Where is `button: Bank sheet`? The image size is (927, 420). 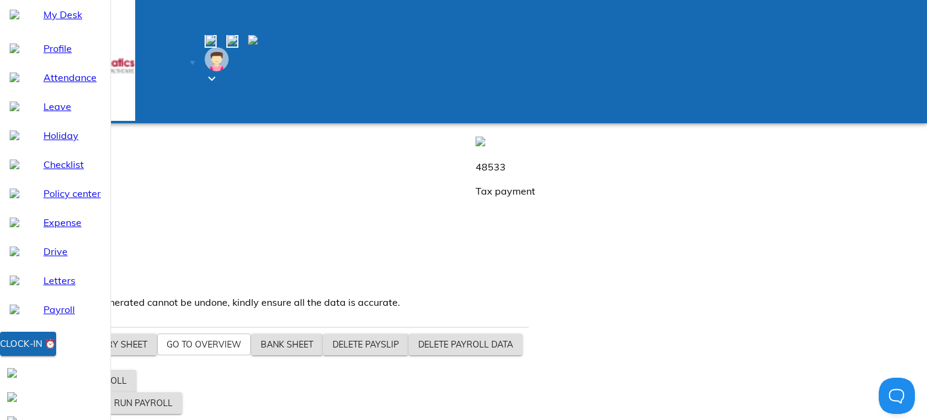
button: Bank sheet is located at coordinates (287, 344).